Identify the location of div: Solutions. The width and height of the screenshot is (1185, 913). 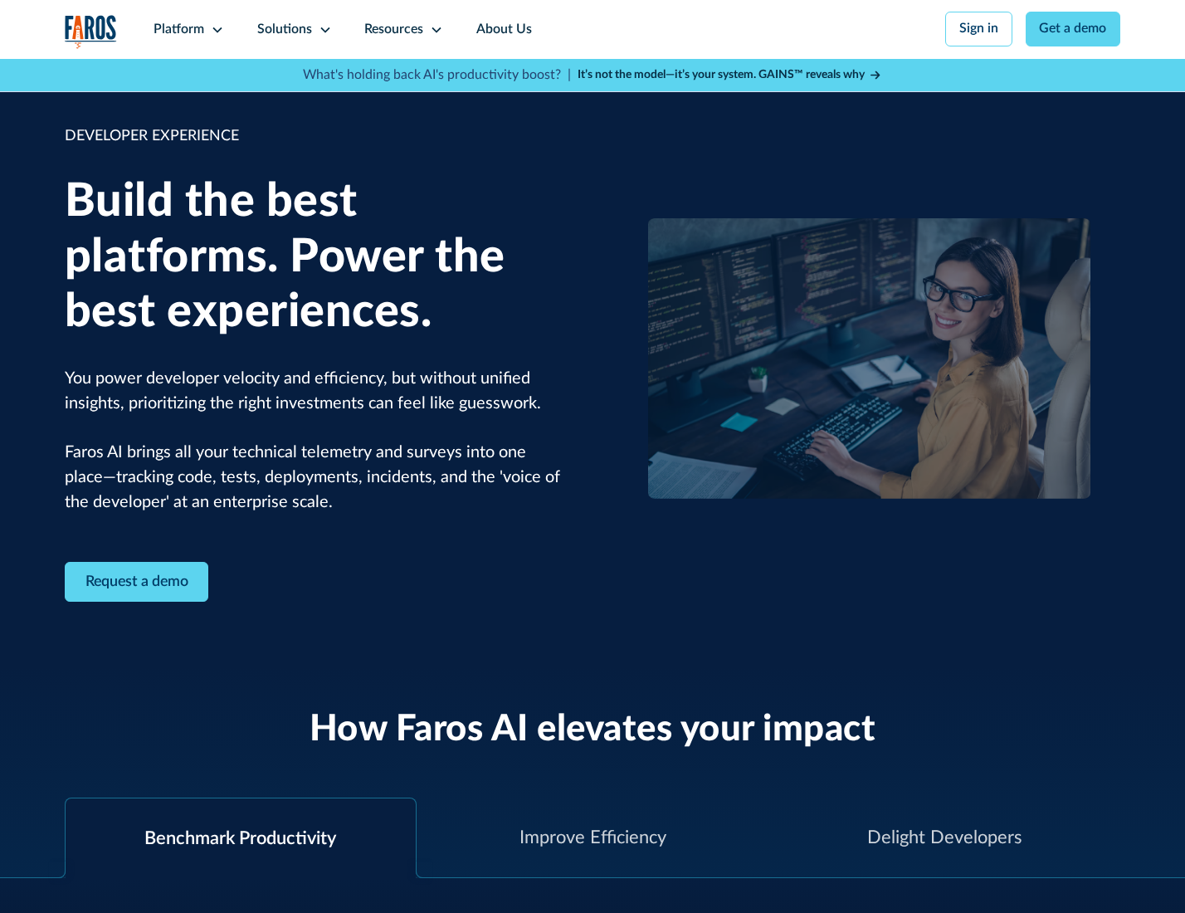
(285, 30).